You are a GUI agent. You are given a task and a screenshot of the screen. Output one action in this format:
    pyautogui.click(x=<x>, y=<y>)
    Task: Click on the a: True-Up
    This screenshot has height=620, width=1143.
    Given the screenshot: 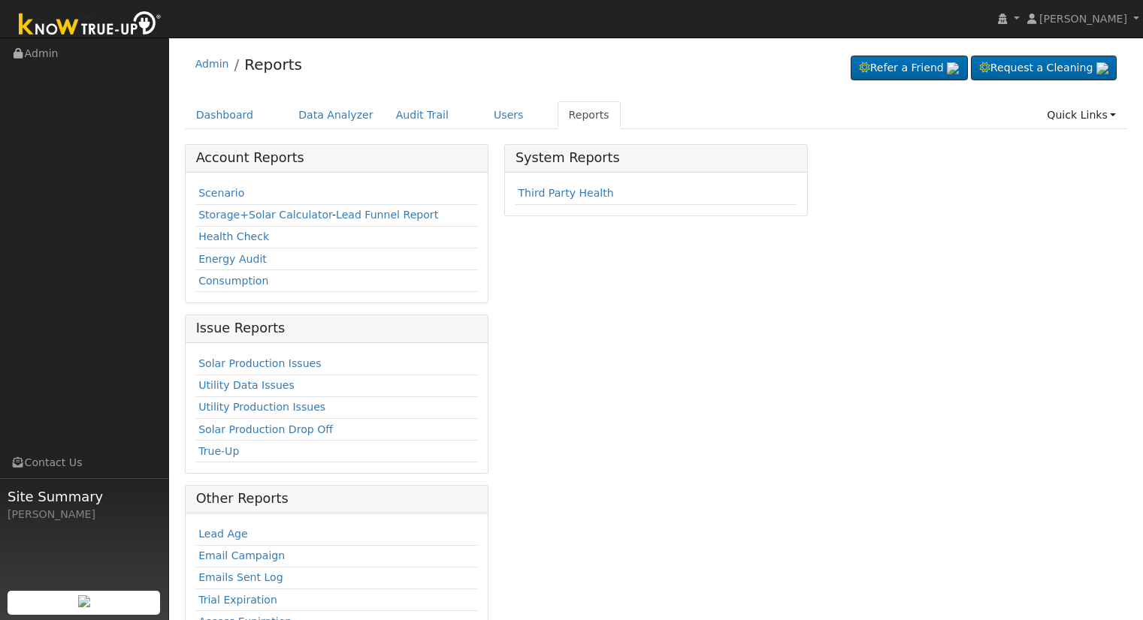 What is the action you would take?
    pyautogui.click(x=219, y=451)
    